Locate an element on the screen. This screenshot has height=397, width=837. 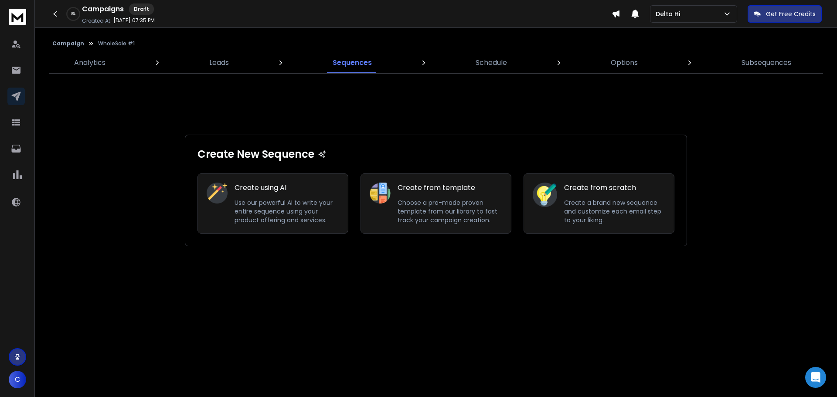
p: Delta Hi is located at coordinates (670, 14).